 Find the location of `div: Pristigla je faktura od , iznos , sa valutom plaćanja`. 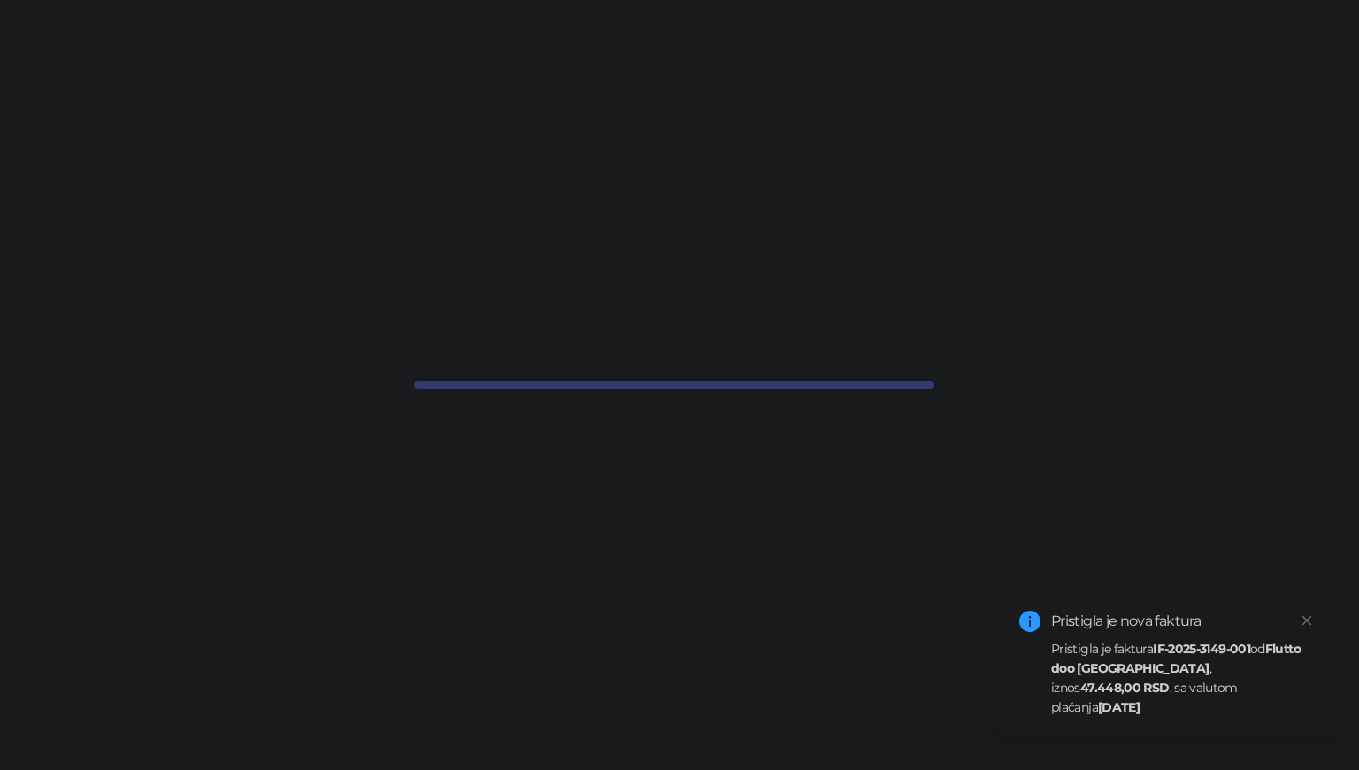

div: Pristigla je faktura od , iznos , sa valutom plaćanja is located at coordinates (1184, 678).